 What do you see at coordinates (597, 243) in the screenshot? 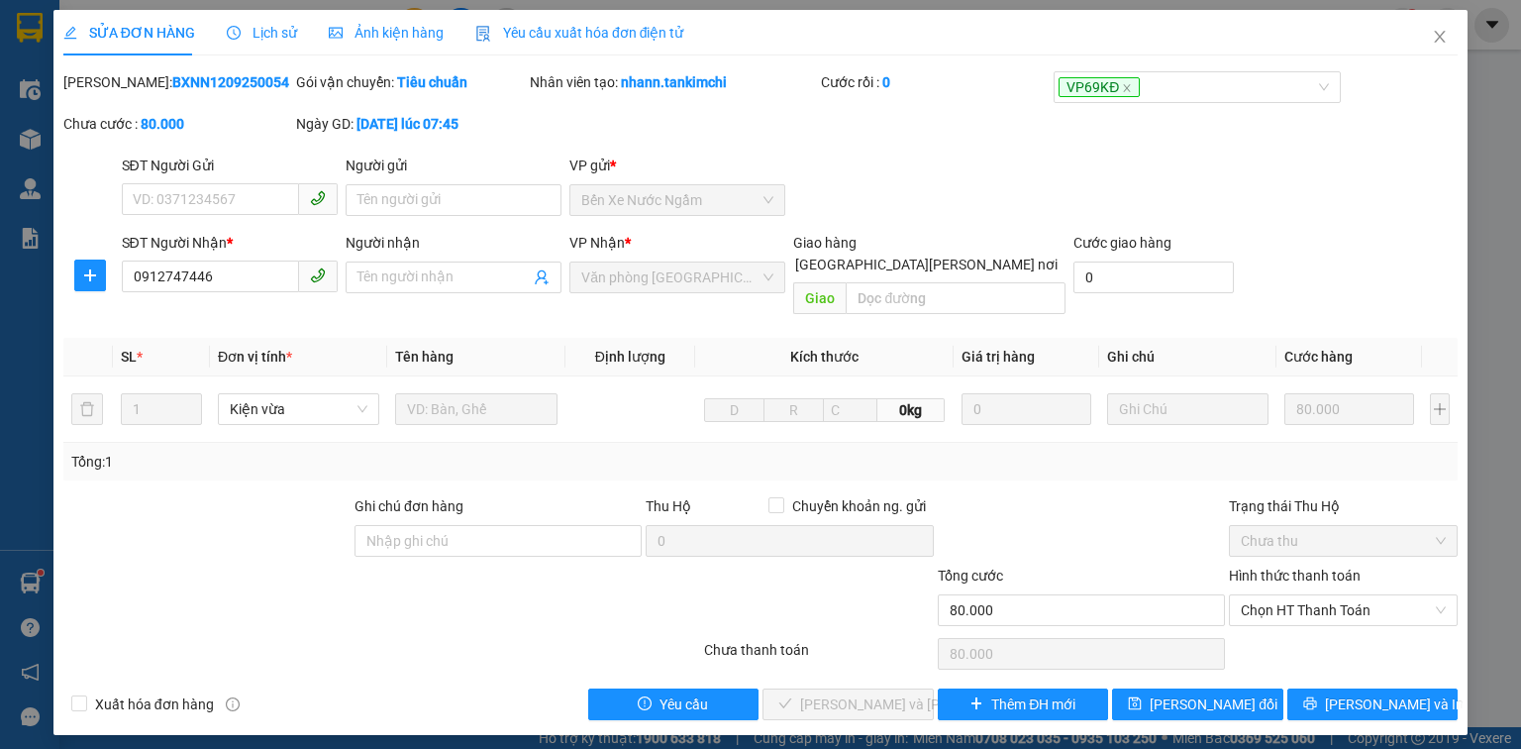
I see `span: VP Nhận` at bounding box center [597, 243].